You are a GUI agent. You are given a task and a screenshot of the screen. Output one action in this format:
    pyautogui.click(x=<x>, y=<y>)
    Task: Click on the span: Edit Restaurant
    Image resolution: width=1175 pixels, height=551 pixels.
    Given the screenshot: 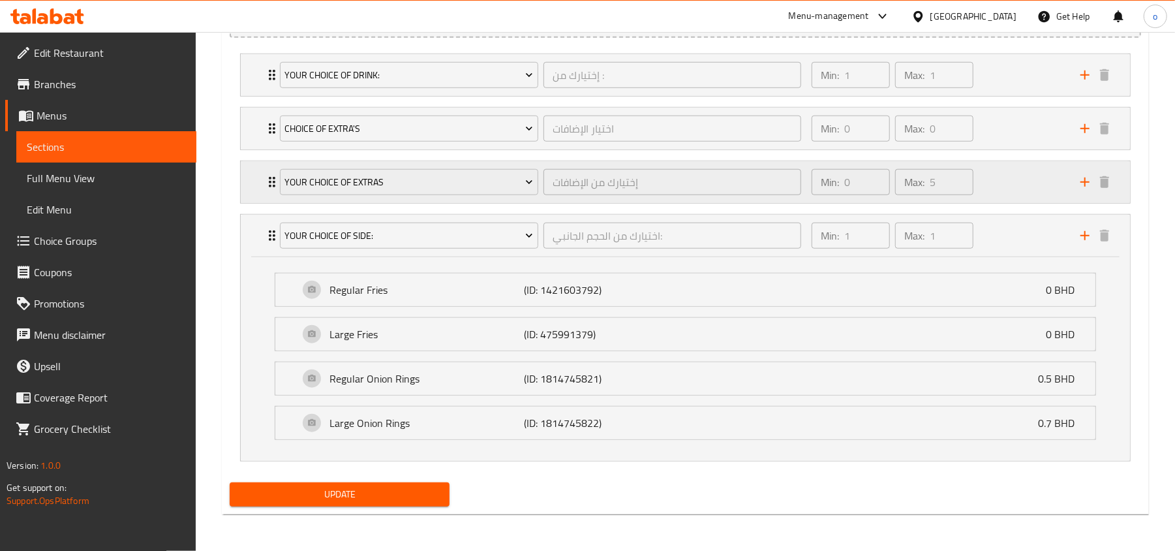 What is the action you would take?
    pyautogui.click(x=110, y=53)
    